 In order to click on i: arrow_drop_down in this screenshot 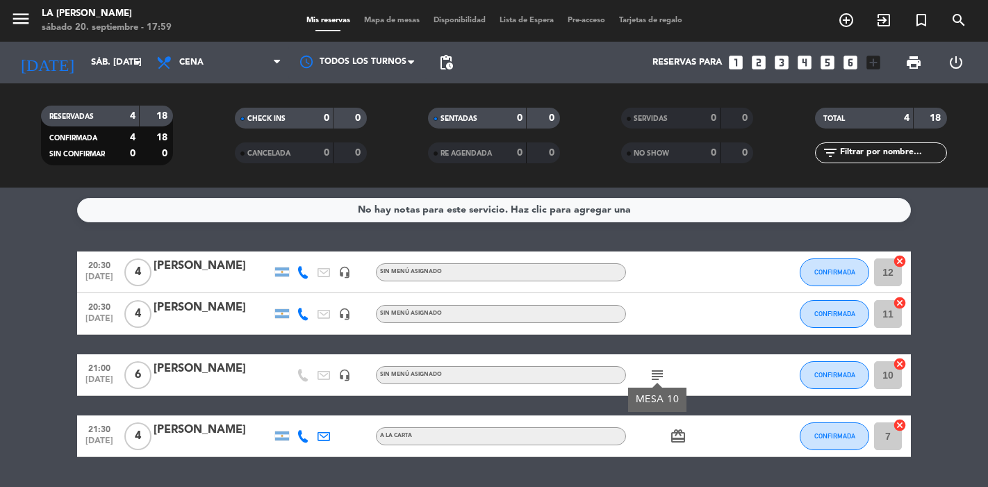, I will do `click(138, 63)`.